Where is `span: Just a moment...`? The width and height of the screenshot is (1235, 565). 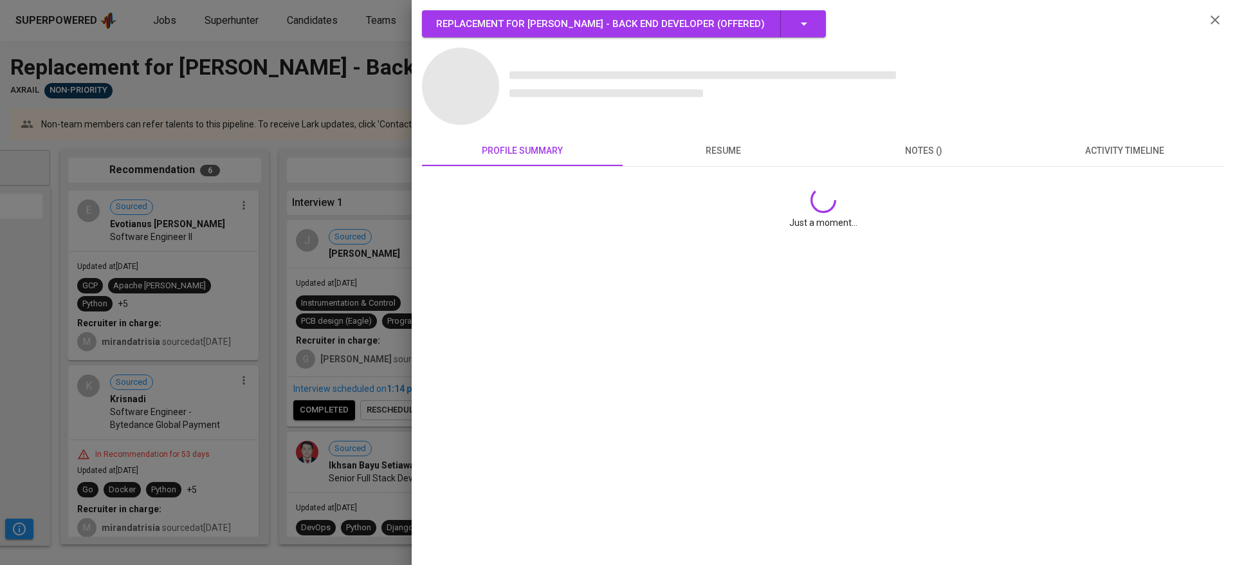 span: Just a moment... is located at coordinates (823, 223).